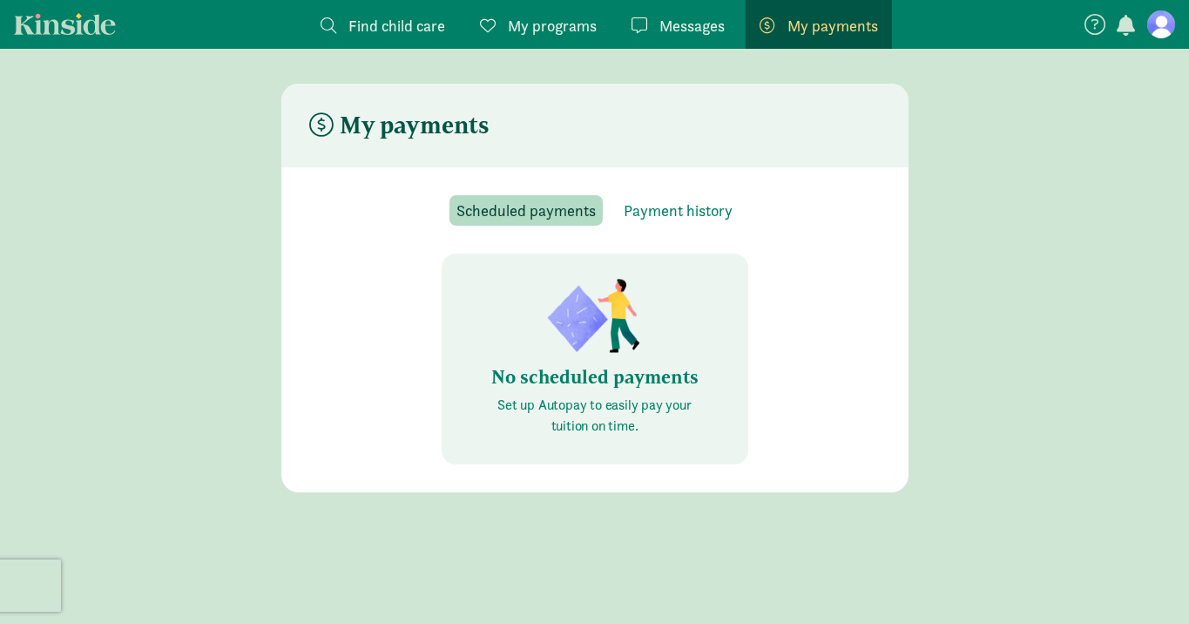  I want to click on span: My payments, so click(833, 25).